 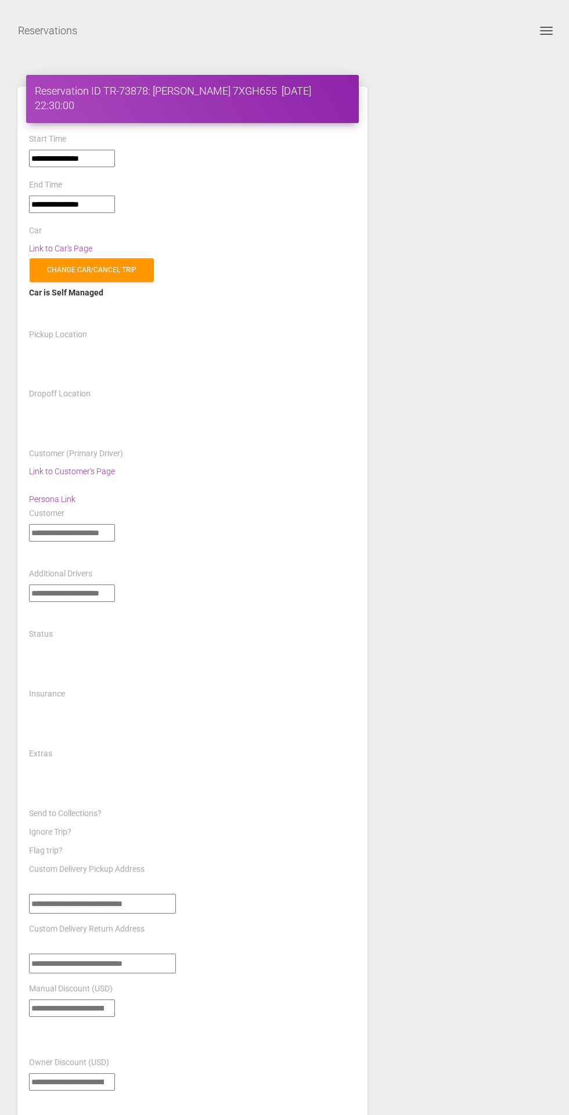 What do you see at coordinates (76, 454) in the screenshot?
I see `label: Customer (Primary Driver)` at bounding box center [76, 454].